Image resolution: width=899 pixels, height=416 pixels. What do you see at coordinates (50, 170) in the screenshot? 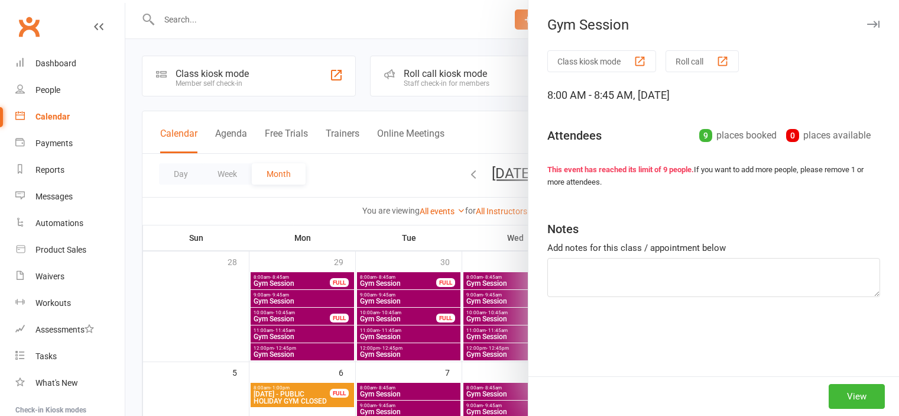
I see `div: Reports` at bounding box center [50, 170].